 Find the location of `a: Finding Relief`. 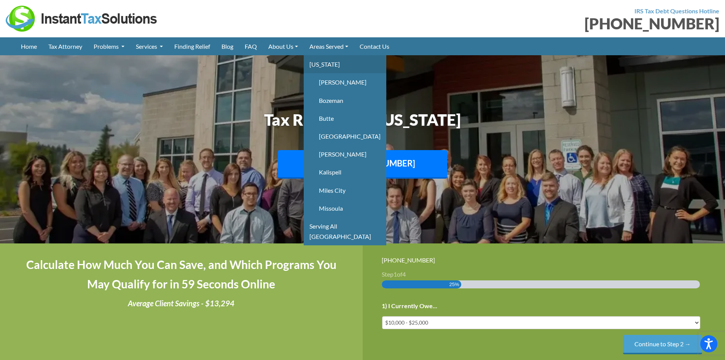

a: Finding Relief is located at coordinates (192, 46).